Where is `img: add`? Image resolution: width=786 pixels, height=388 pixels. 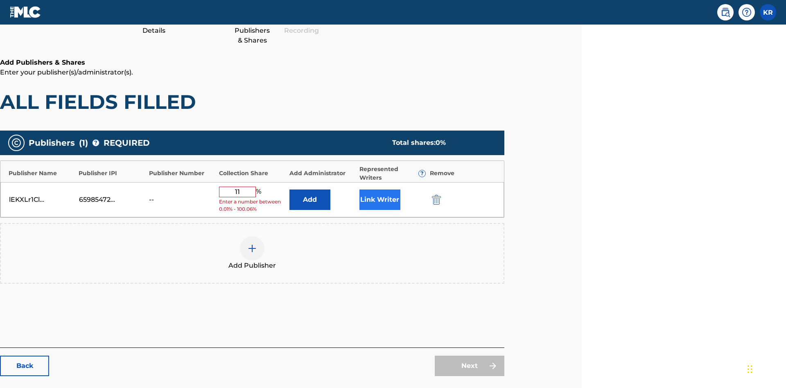 img: add is located at coordinates (252, 248).